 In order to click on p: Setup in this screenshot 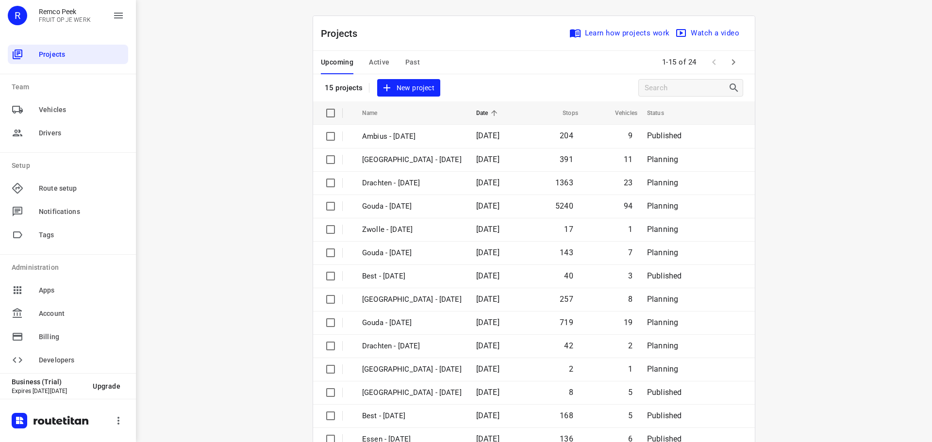, I will do `click(70, 166)`.